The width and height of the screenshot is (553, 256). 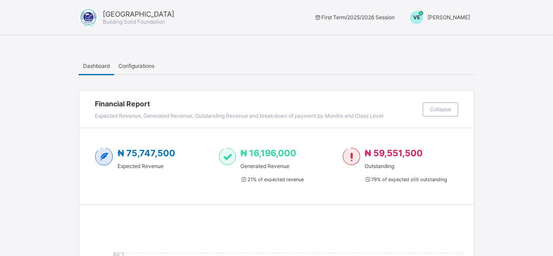 What do you see at coordinates (134, 21) in the screenshot?
I see `span: Building Solid Foundation` at bounding box center [134, 21].